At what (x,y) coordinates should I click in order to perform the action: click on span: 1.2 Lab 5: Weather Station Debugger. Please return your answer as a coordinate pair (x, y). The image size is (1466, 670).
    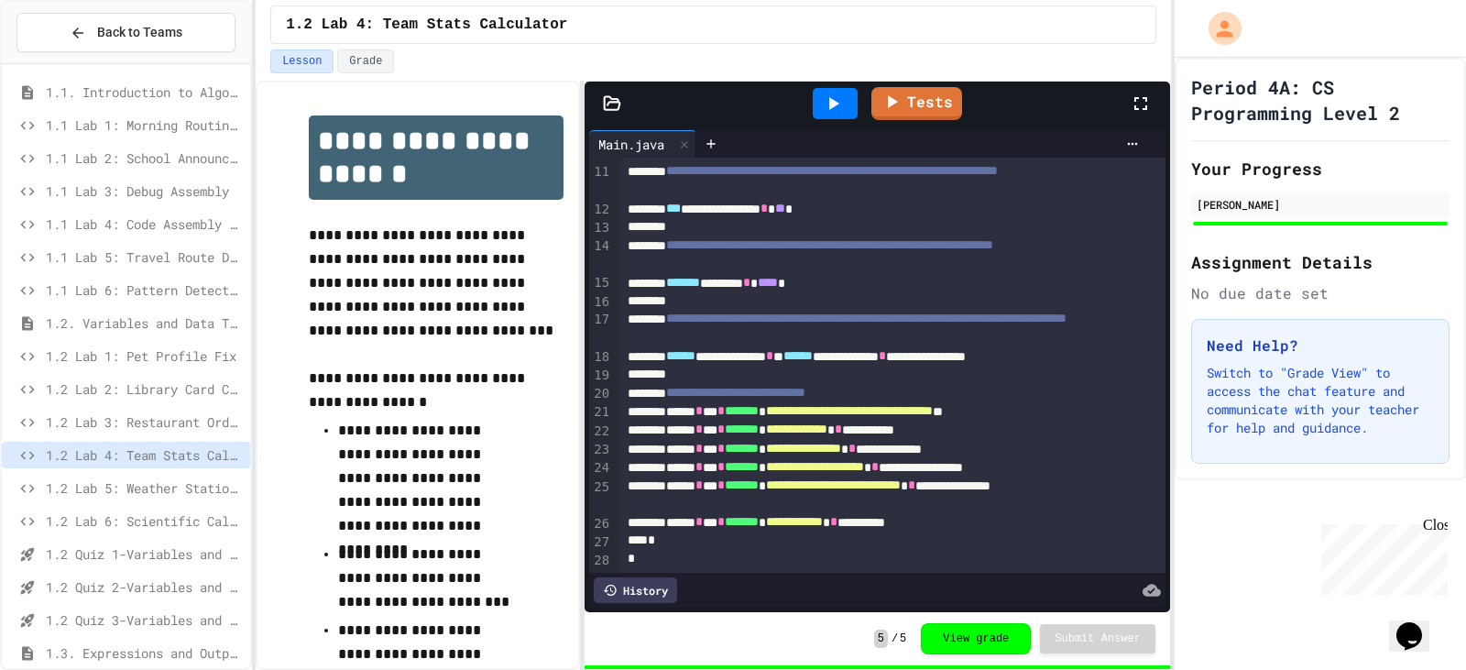
    Looking at the image, I should click on (144, 487).